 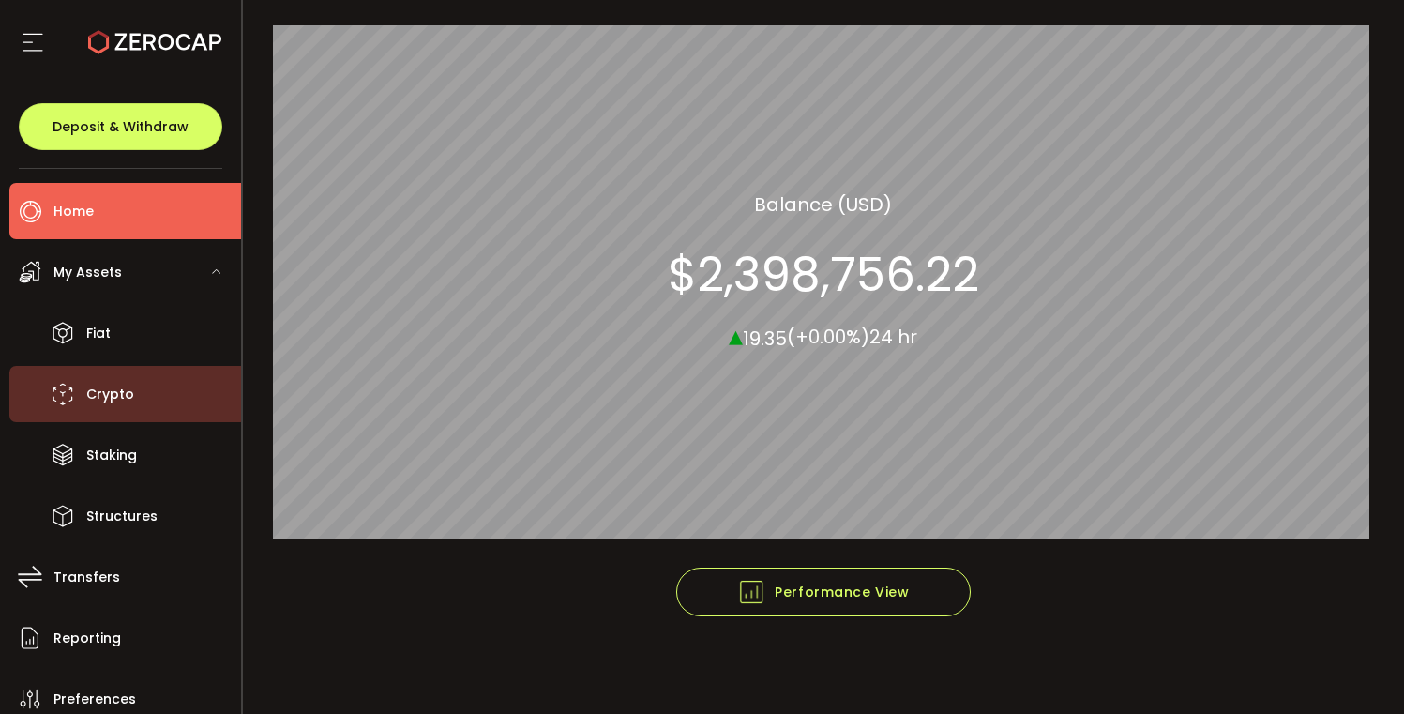 What do you see at coordinates (112, 455) in the screenshot?
I see `span: Staking` at bounding box center [112, 455].